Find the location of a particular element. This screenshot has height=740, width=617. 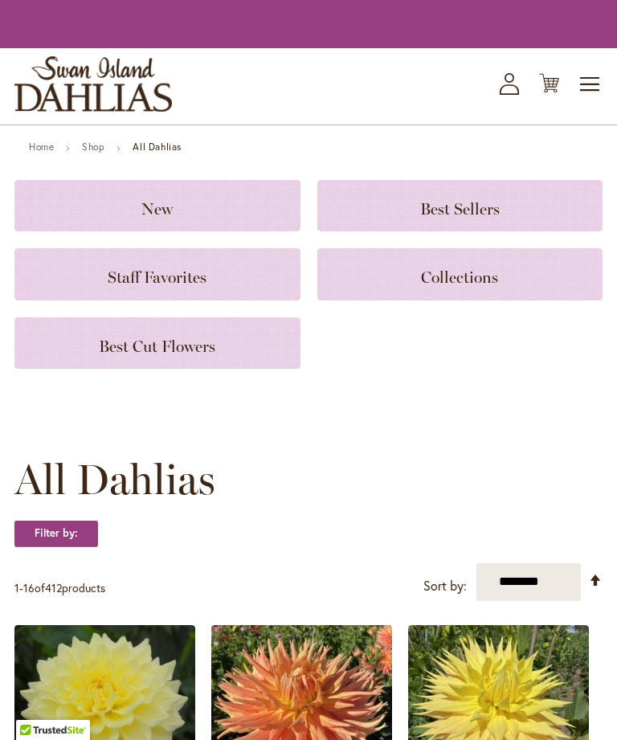

span: 16 is located at coordinates (29, 587).